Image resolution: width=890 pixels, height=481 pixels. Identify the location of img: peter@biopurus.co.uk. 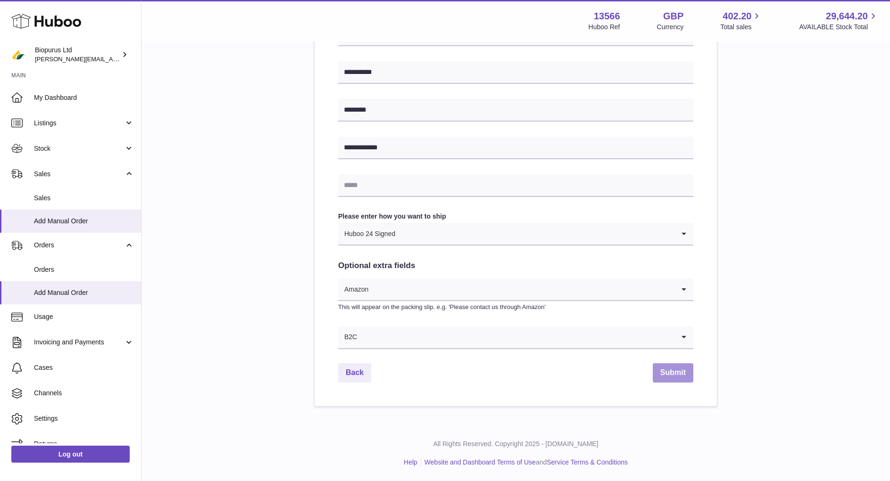
(18, 55).